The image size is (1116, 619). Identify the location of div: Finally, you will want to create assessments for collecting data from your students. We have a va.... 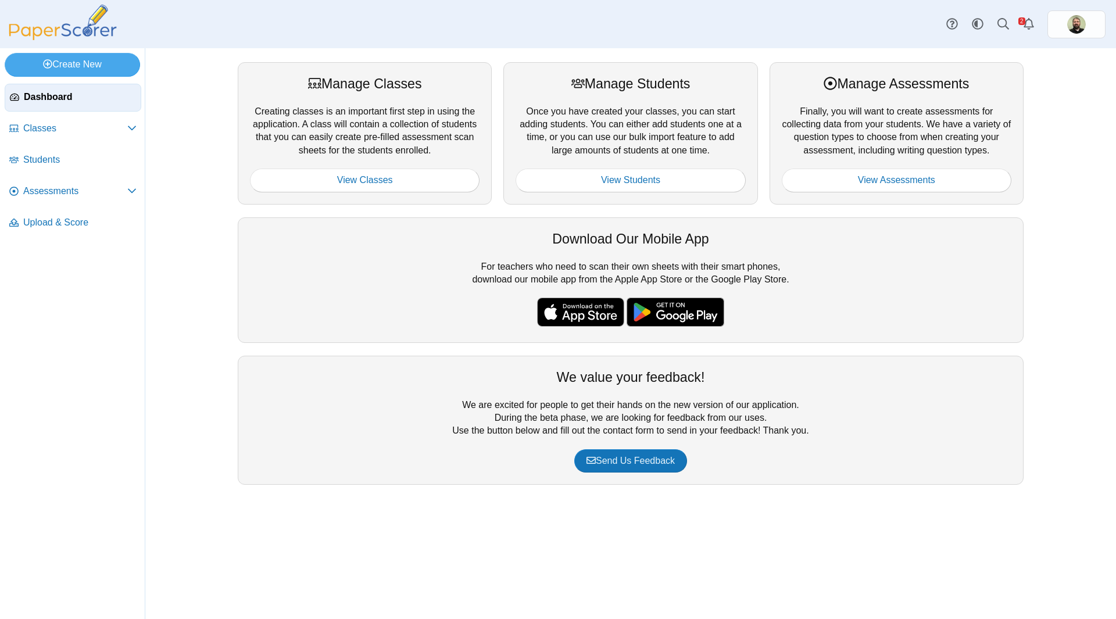
(897, 133).